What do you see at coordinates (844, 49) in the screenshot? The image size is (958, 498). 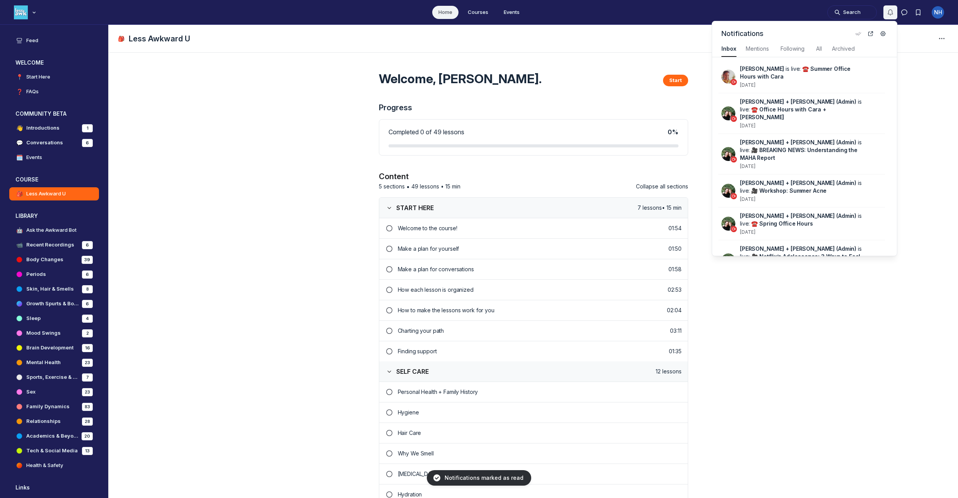 I see `div: Archived` at bounding box center [844, 49].